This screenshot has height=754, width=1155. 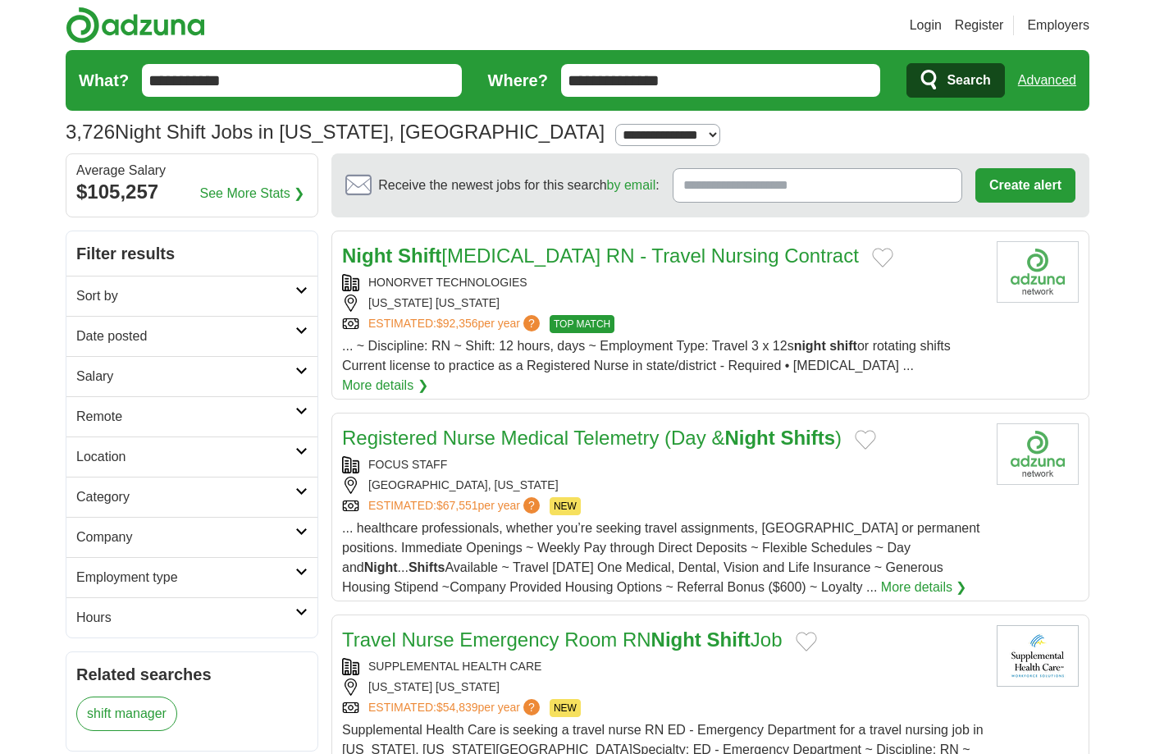 What do you see at coordinates (192, 171) in the screenshot?
I see `div: Average Salary` at bounding box center [192, 171].